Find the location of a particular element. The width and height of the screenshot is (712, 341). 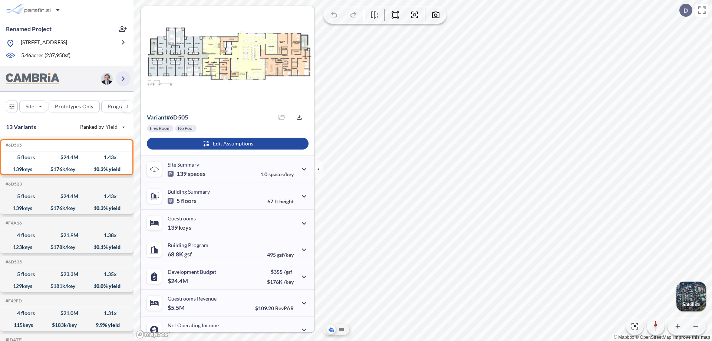

p: Renamed Project is located at coordinates (29, 29).